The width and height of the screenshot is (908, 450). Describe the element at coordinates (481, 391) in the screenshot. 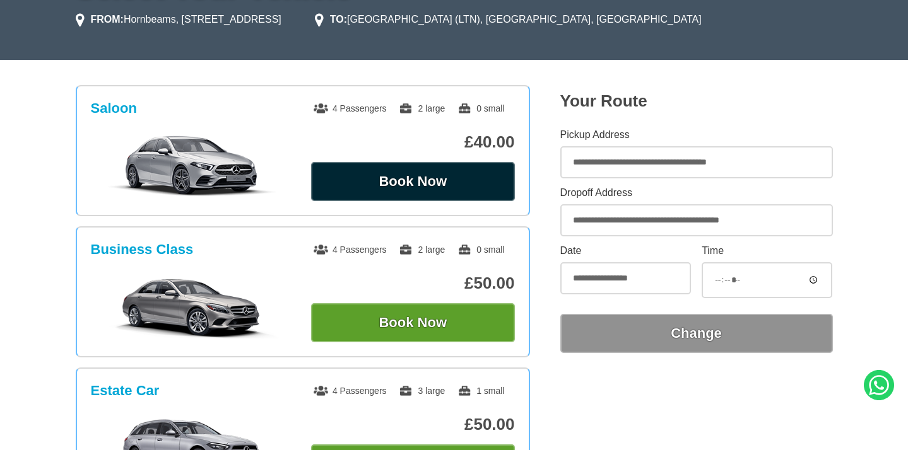

I see `span: 1 small` at that location.